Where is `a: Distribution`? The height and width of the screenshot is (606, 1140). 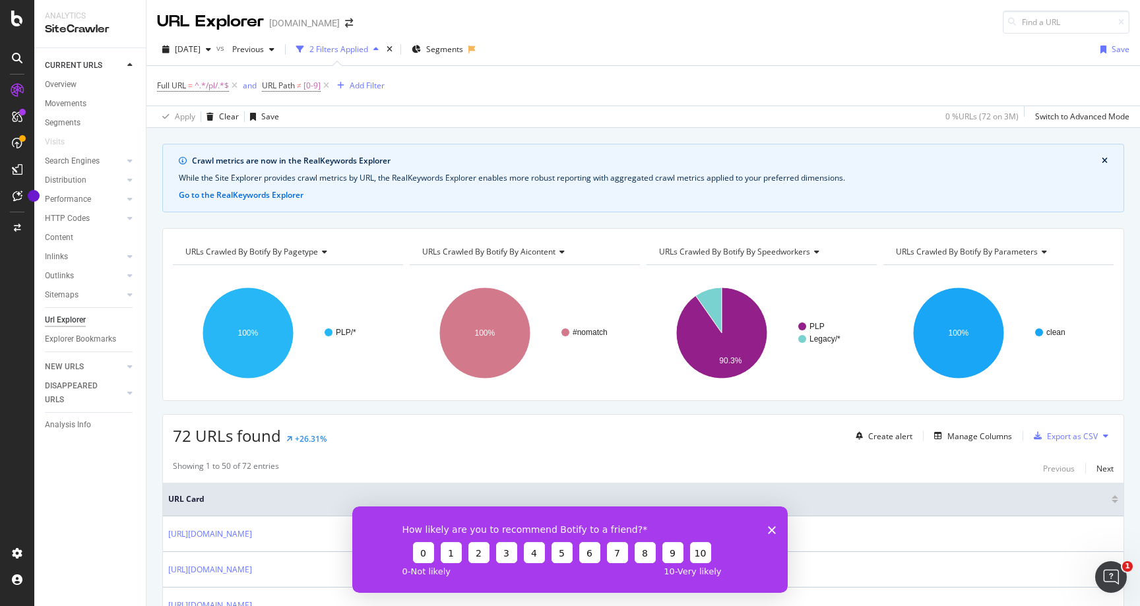 a: Distribution is located at coordinates (84, 180).